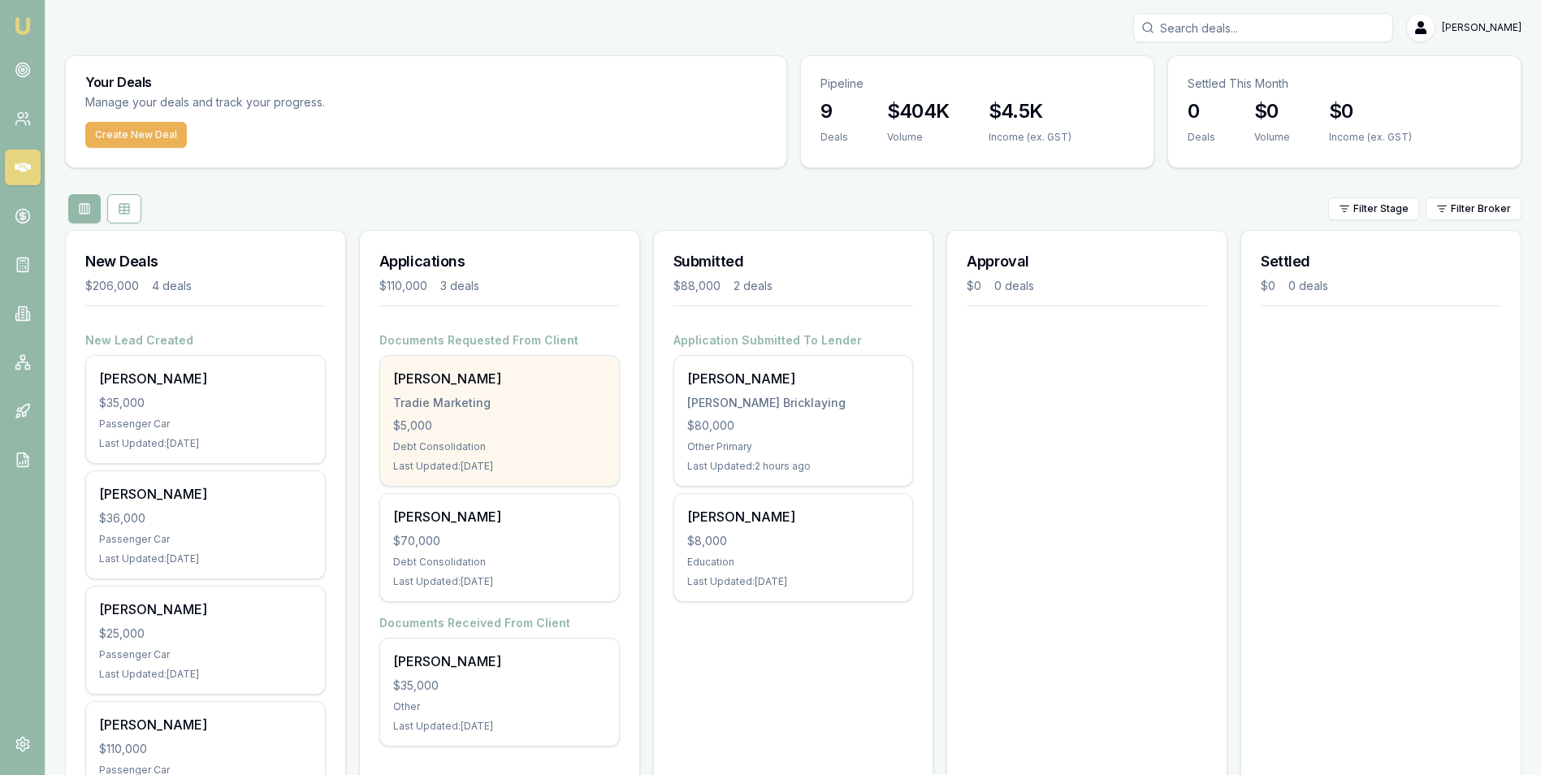  What do you see at coordinates (1344, 84) in the screenshot?
I see `p: Settled This Month` at bounding box center [1344, 84].